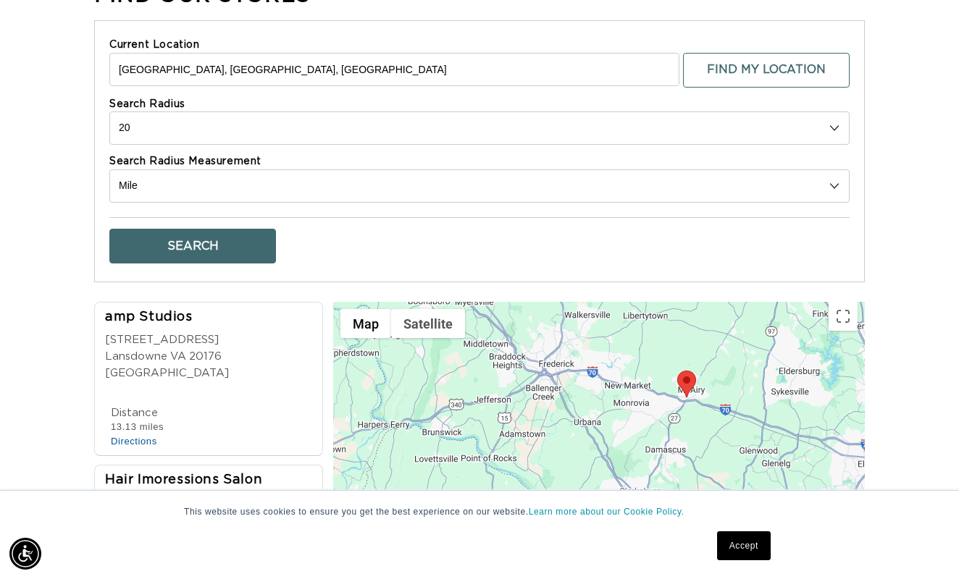 The image size is (959, 579). What do you see at coordinates (136, 357) in the screenshot?
I see `span: Lansdowne` at bounding box center [136, 357].